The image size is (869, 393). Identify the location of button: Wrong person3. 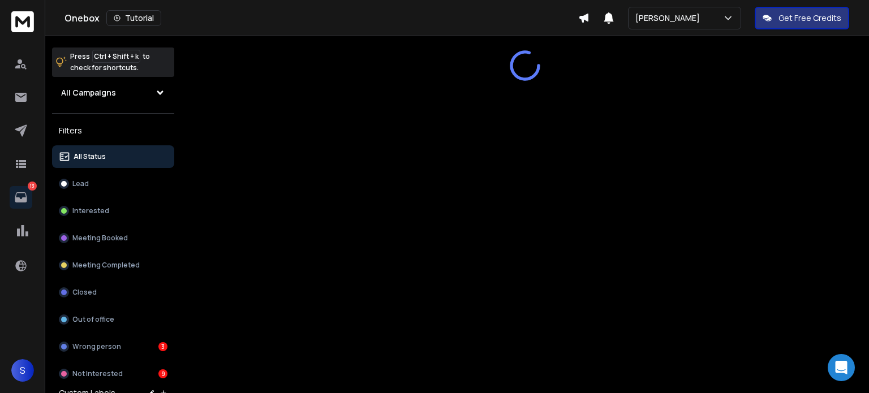
(113, 347).